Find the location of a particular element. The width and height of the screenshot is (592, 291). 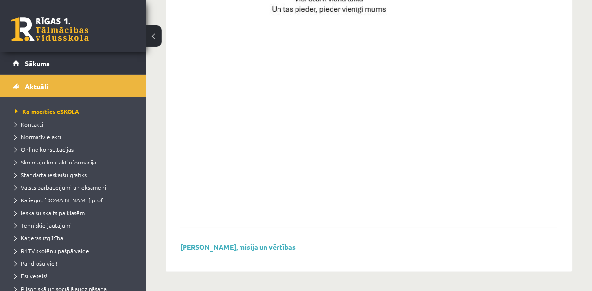

a: Kontakti is located at coordinates (76, 124).